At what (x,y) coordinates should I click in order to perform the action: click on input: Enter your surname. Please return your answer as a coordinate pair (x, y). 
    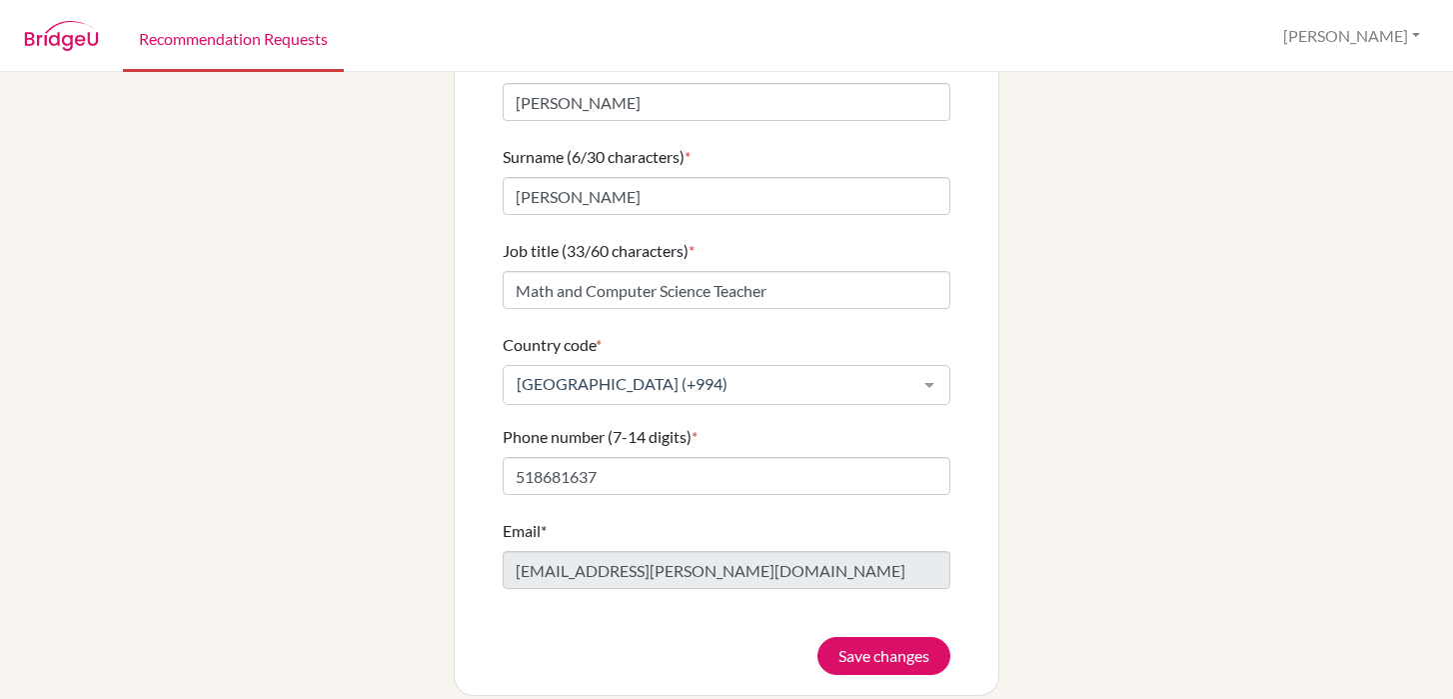
    Looking at the image, I should click on (727, 196).